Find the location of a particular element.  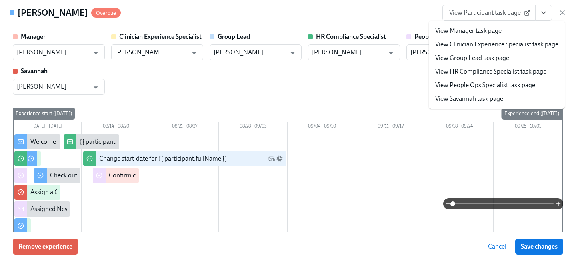

div: 08/21 – 08/27 is located at coordinates (185, 127).